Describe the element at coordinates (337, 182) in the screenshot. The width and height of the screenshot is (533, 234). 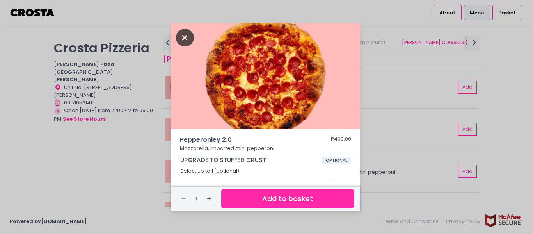
I see `div: + ₱150.00` at that location.